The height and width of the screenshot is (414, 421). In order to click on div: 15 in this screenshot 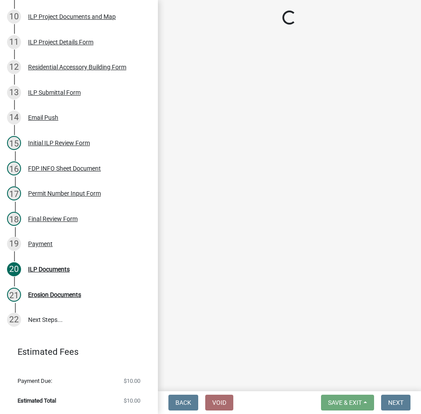, I will do `click(14, 143)`.